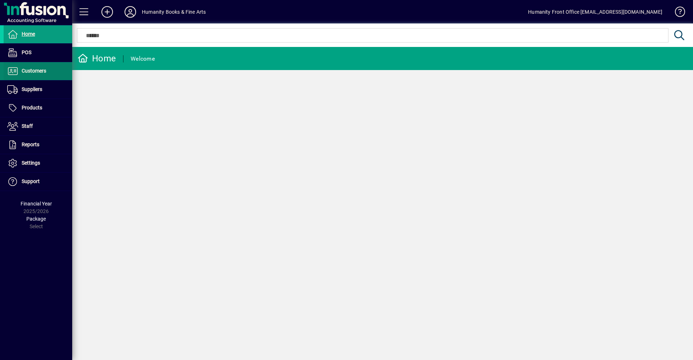 The height and width of the screenshot is (360, 693). Describe the element at coordinates (38, 126) in the screenshot. I see `a: Staff` at that location.